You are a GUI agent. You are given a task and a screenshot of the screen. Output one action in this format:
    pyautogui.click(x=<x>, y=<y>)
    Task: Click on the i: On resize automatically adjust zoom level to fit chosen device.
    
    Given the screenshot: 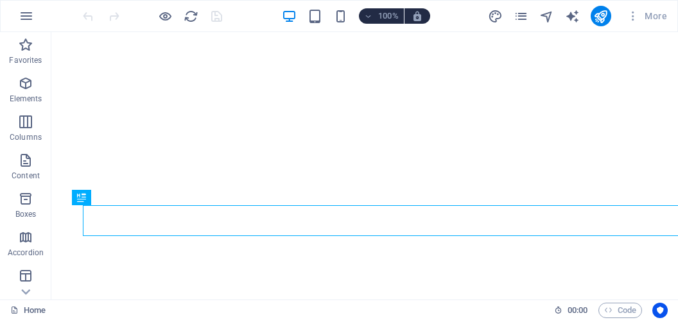 What is the action you would take?
    pyautogui.click(x=417, y=16)
    